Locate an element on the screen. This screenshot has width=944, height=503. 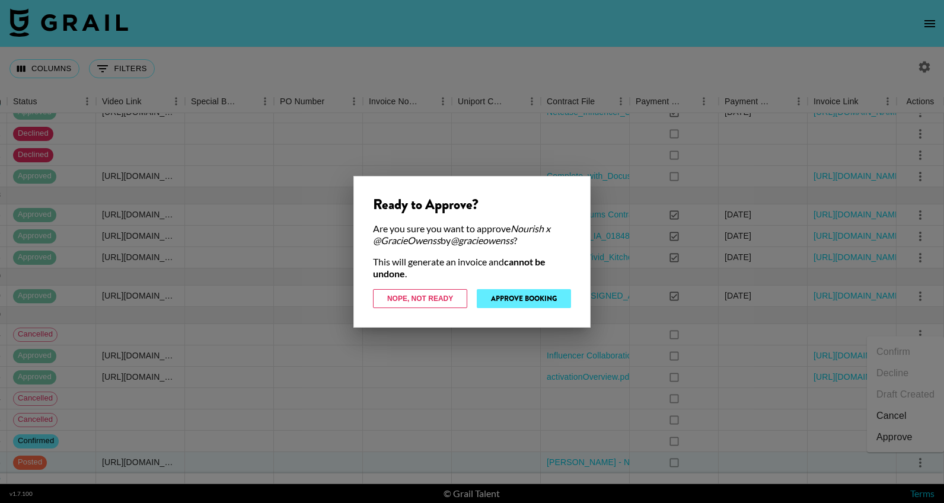
button: Approve Booking is located at coordinates (523, 299).